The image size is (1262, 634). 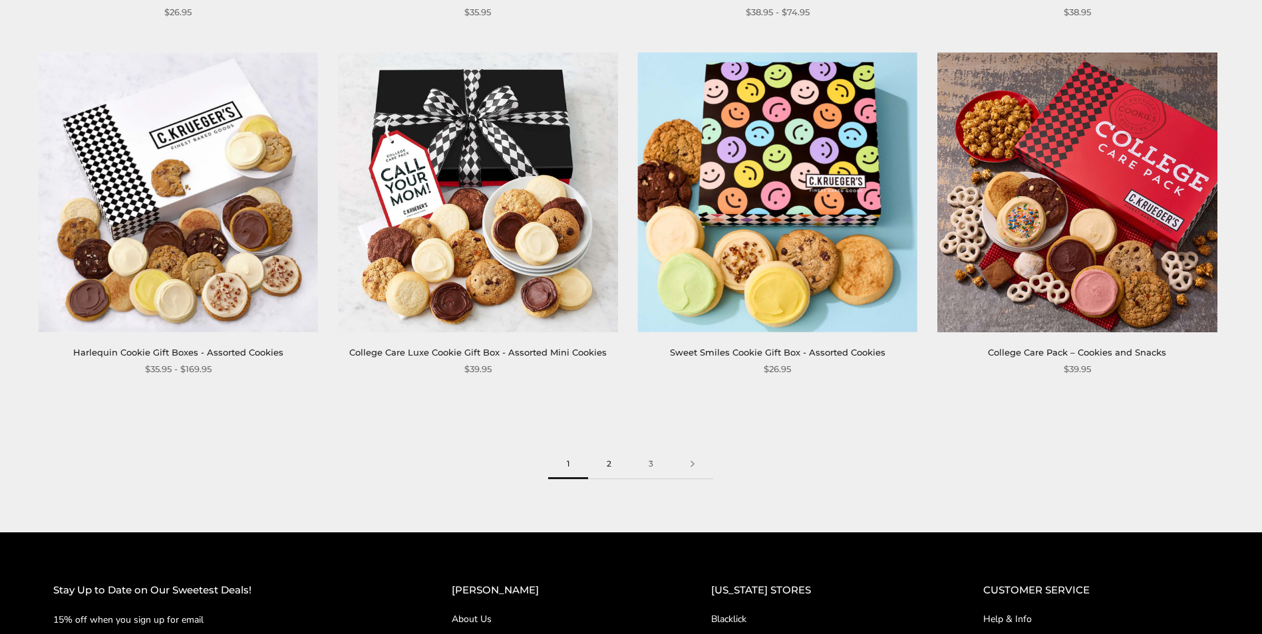 What do you see at coordinates (777, 12) in the screenshot?
I see `span: $38.95 - $74.95` at bounding box center [777, 12].